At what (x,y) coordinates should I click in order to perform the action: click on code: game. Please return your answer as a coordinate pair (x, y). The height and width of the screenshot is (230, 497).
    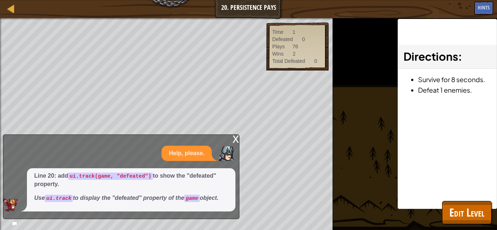
    Looking at the image, I should click on (192, 199).